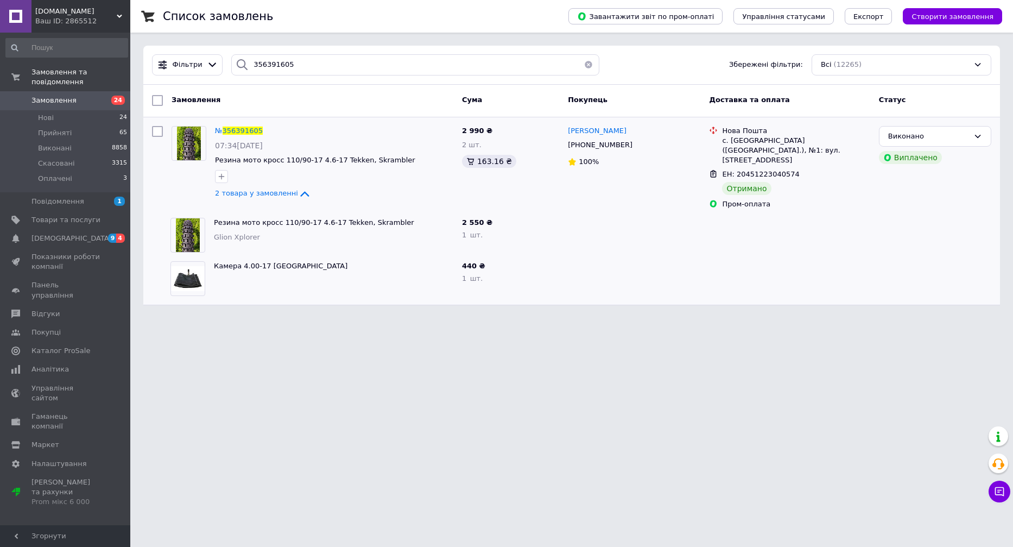 This screenshot has width=1013, height=547. What do you see at coordinates (848, 64) in the screenshot?
I see `span: (12265)` at bounding box center [848, 64].